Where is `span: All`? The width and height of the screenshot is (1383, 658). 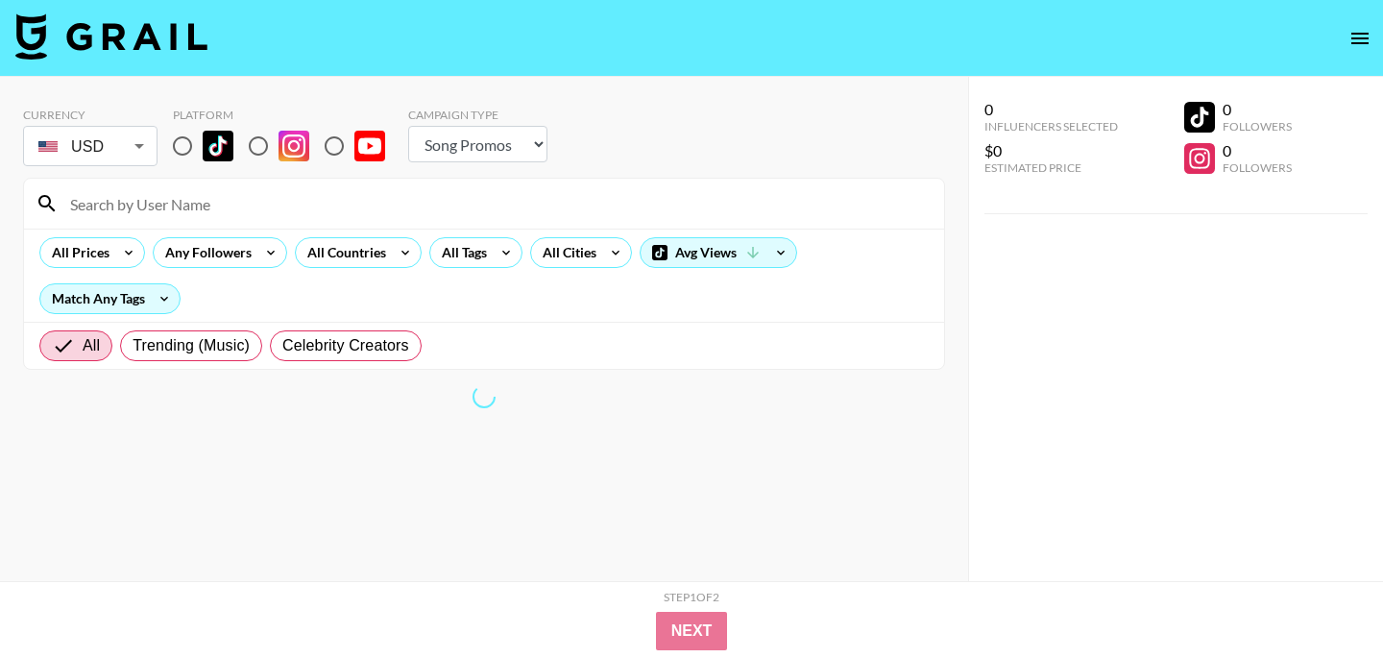
span: All is located at coordinates (91, 346).